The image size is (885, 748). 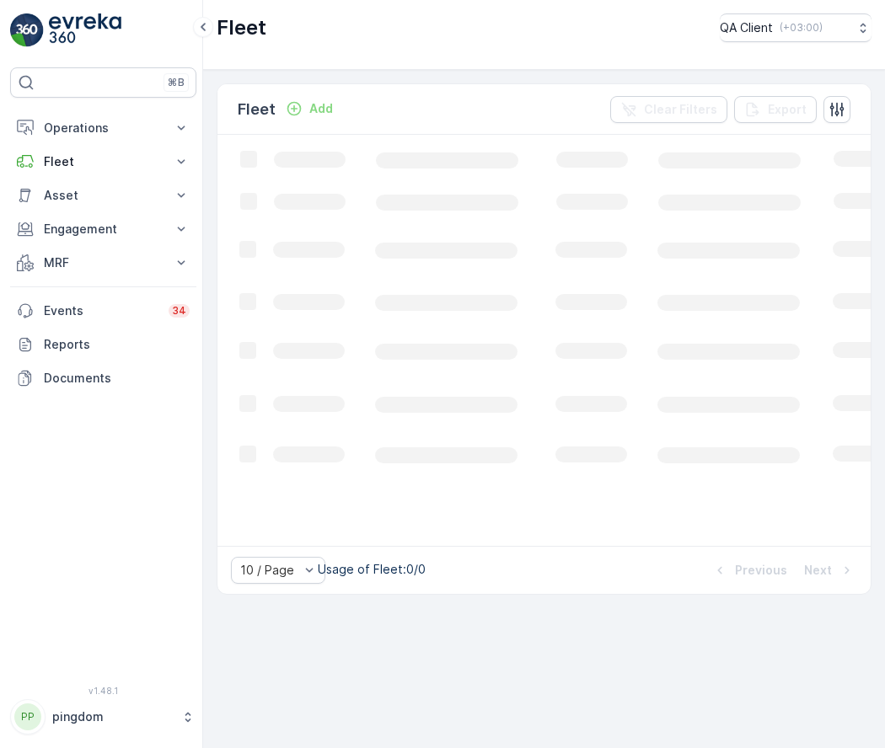 I want to click on a: Reports, so click(x=103, y=345).